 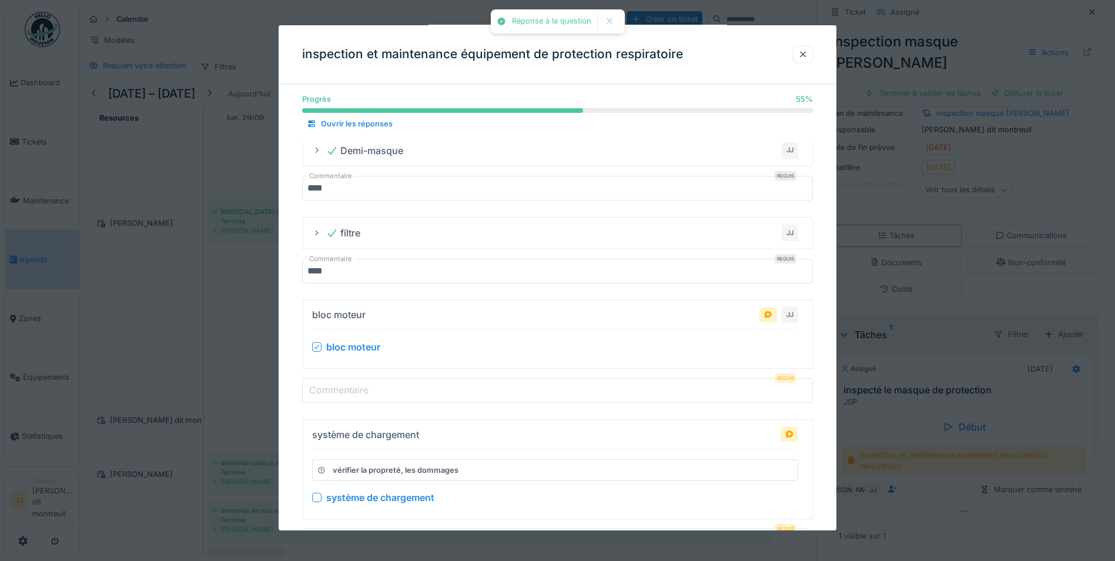 What do you see at coordinates (557, 111) in the screenshot?
I see `progress: 55 %` at bounding box center [557, 111].